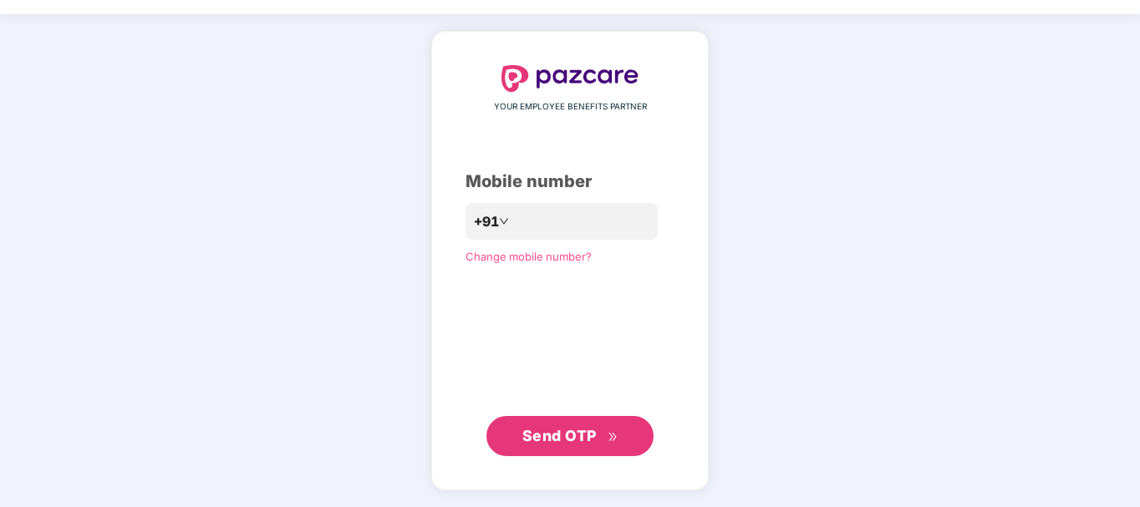 This screenshot has width=1140, height=507. Describe the element at coordinates (528, 257) in the screenshot. I see `span: Change mobile number?` at that location.